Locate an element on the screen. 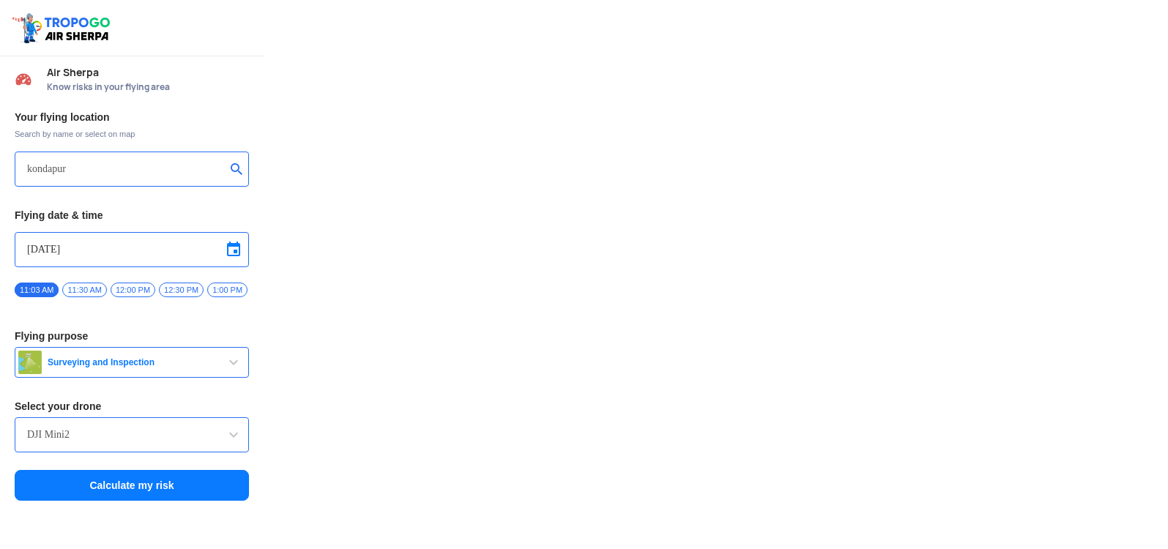  input: Select Date is located at coordinates (132, 250).